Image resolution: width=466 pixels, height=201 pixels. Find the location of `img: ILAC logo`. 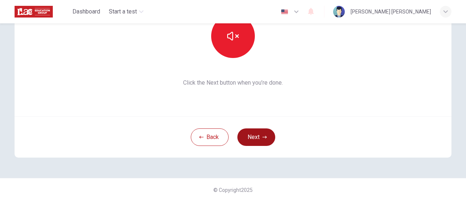

img: ILAC logo is located at coordinates (34, 12).